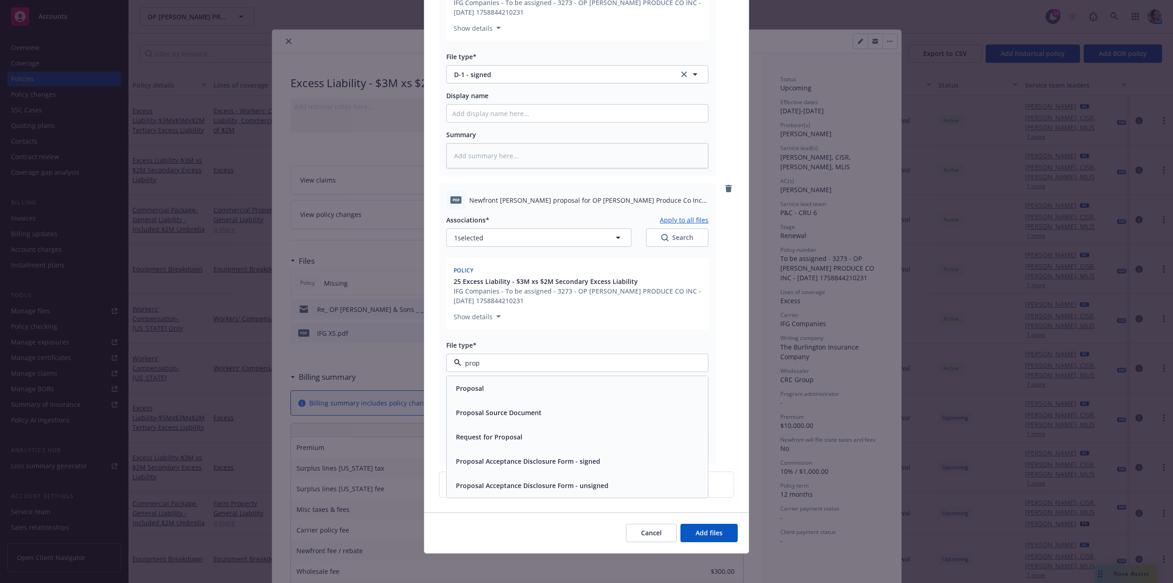  I want to click on button: Show details, so click(477, 316).